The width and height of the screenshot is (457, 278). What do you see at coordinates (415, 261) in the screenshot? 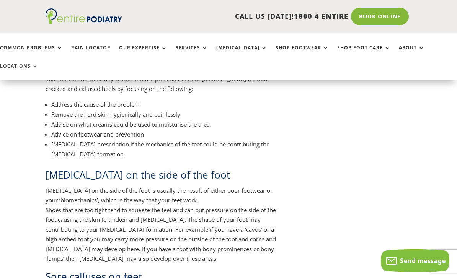
I see `button: Send message` at bounding box center [415, 261].